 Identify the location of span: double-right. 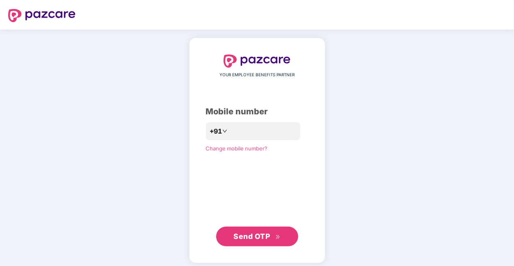
(278, 237).